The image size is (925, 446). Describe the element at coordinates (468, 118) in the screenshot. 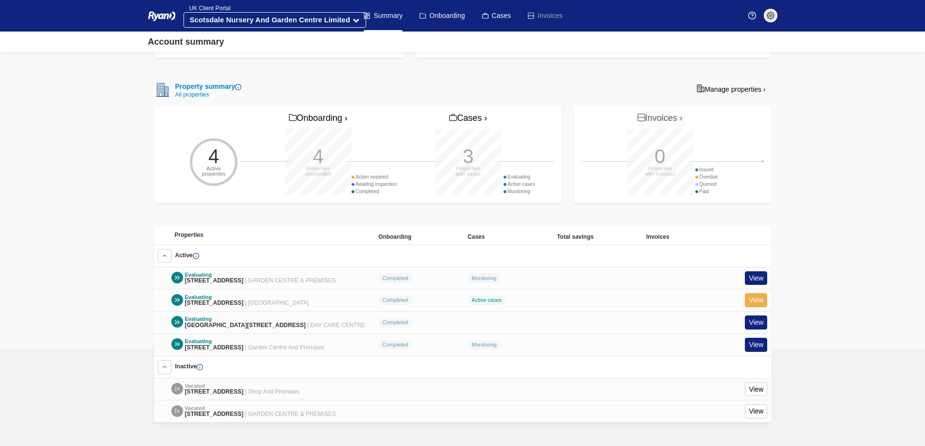

I see `a: Cases ›` at that location.